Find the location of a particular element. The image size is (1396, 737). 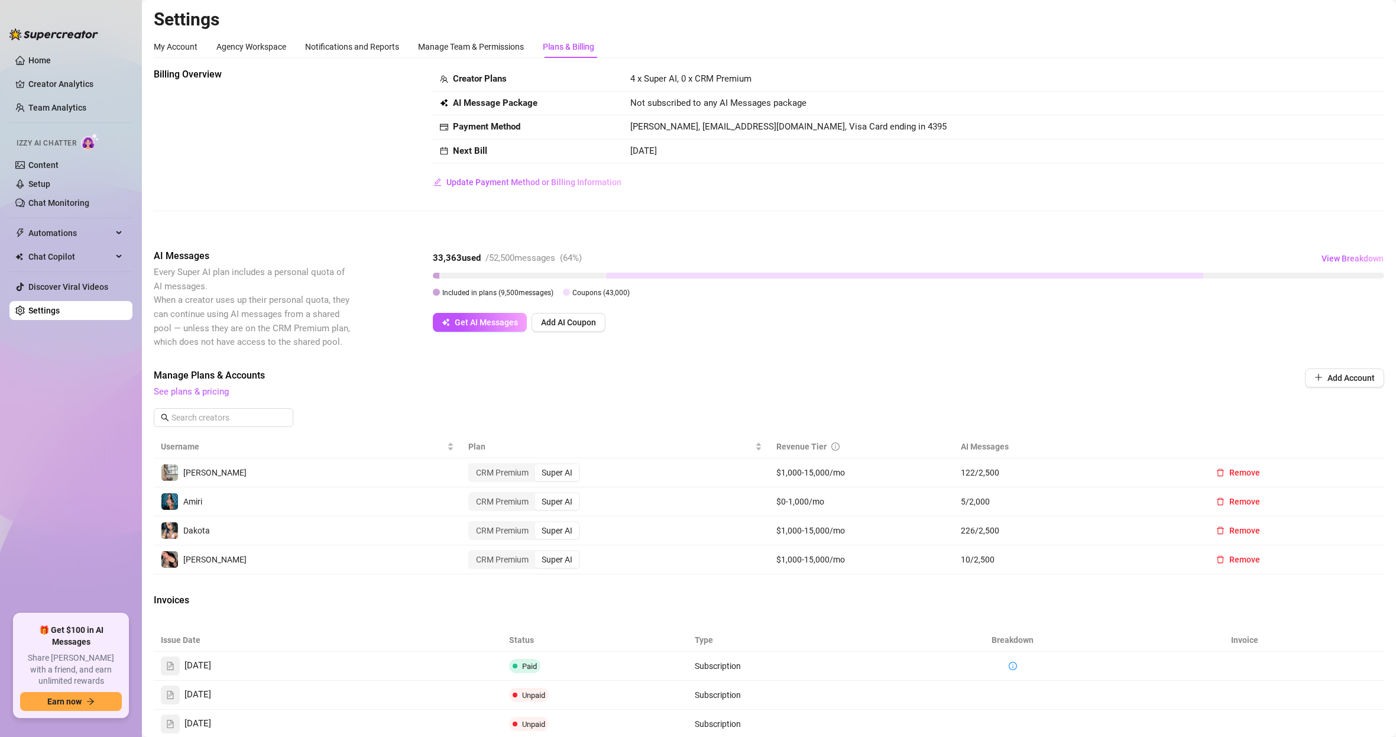

a: Chat Monitoring is located at coordinates (59, 203).